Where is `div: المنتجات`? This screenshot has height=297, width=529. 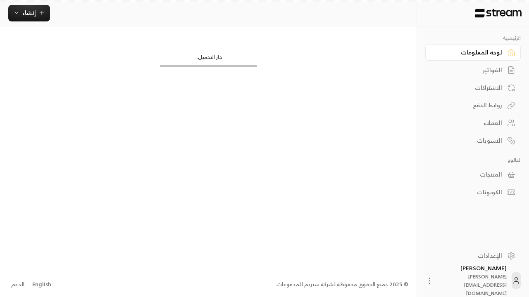 div: المنتجات is located at coordinates (468, 175).